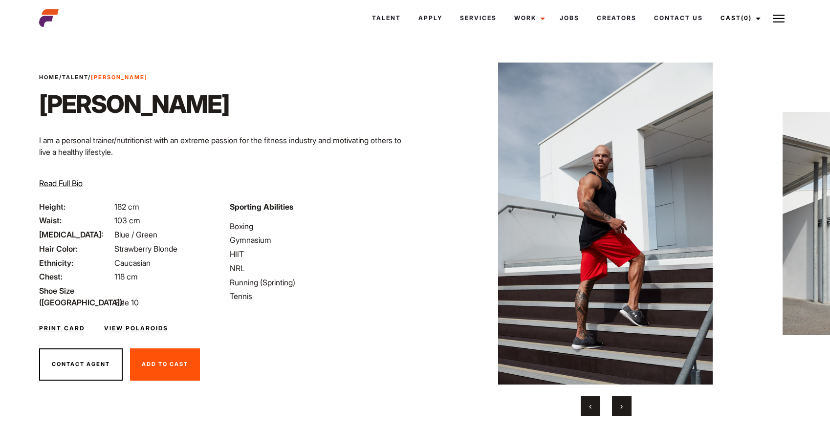 The image size is (830, 429). Describe the element at coordinates (81, 365) in the screenshot. I see `button: Contact Agent` at that location.